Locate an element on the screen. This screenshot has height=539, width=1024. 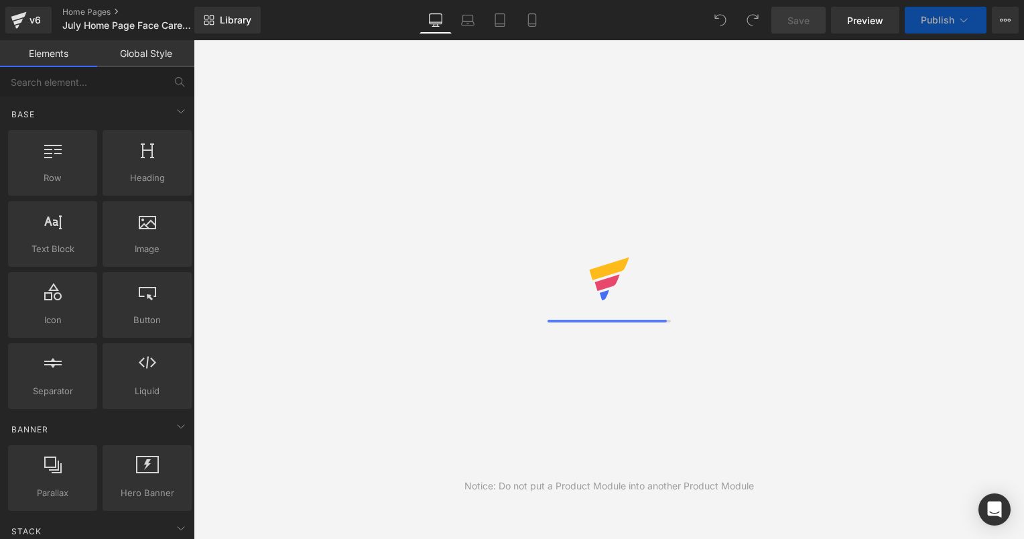
span: Preview is located at coordinates (865, 20).